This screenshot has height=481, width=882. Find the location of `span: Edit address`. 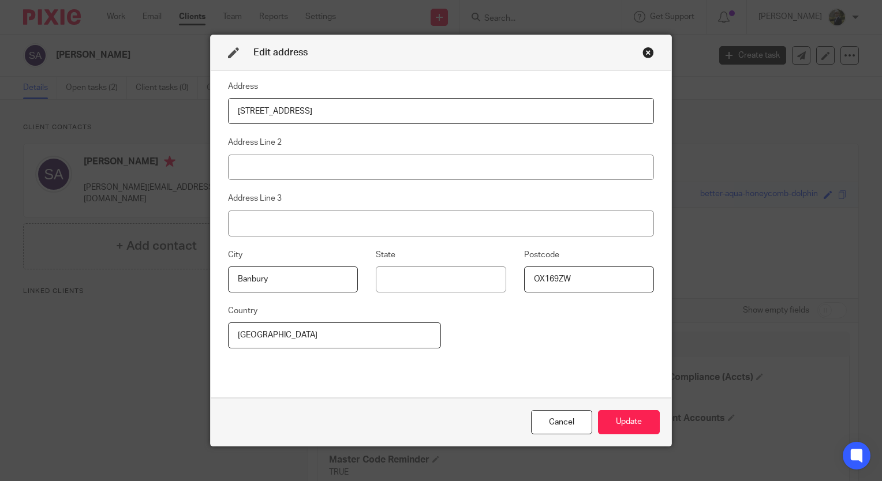

span: Edit address is located at coordinates (280, 53).